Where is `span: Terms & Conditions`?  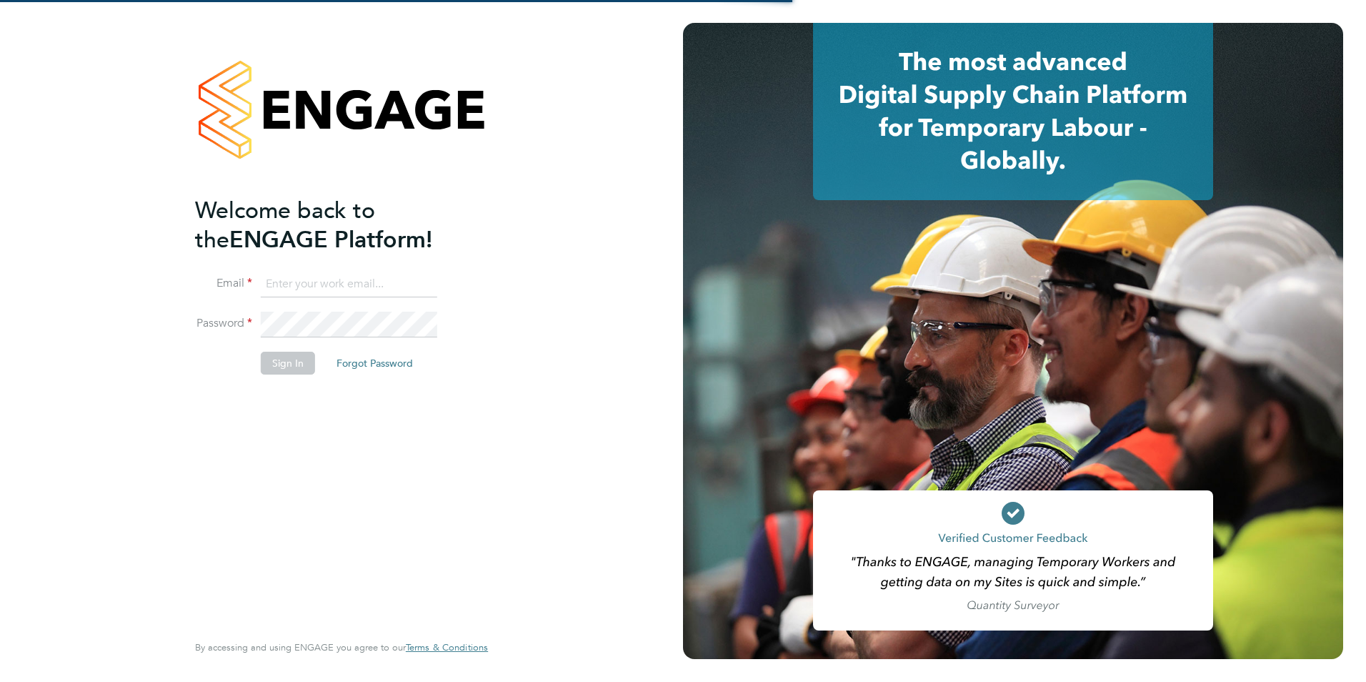
span: Terms & Conditions is located at coordinates (447, 647).